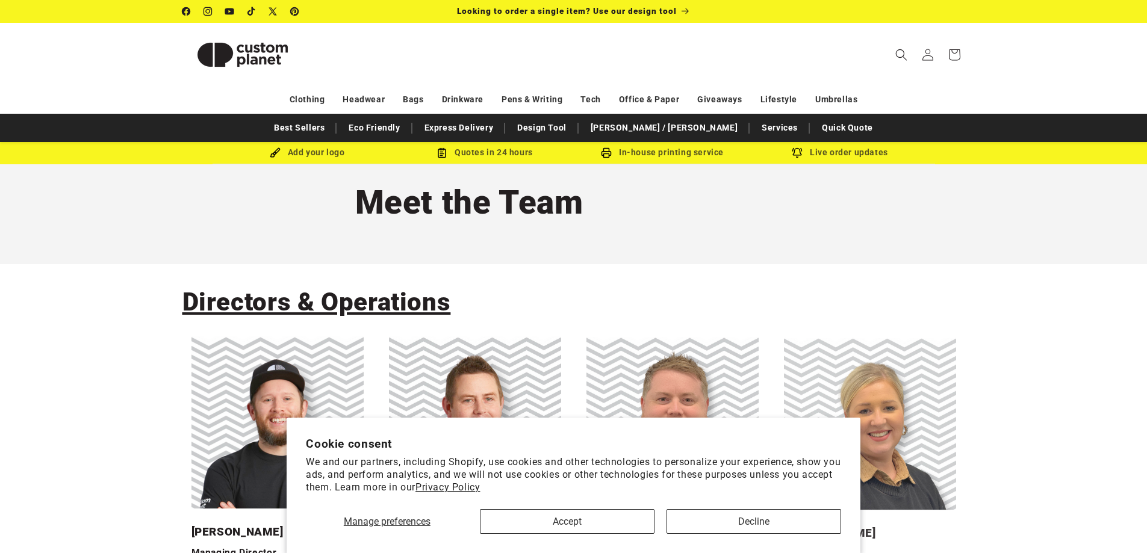 This screenshot has height=553, width=1147. I want to click on a: Quick Quote, so click(847, 128).